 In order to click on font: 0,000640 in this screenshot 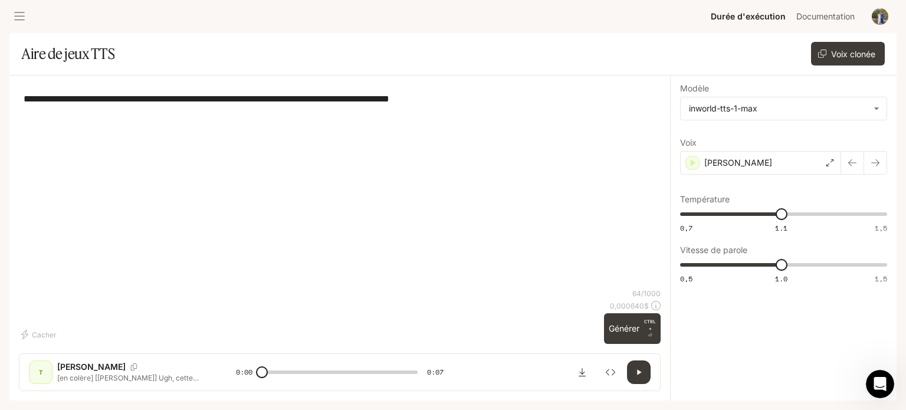, I will do `click(627, 305)`.